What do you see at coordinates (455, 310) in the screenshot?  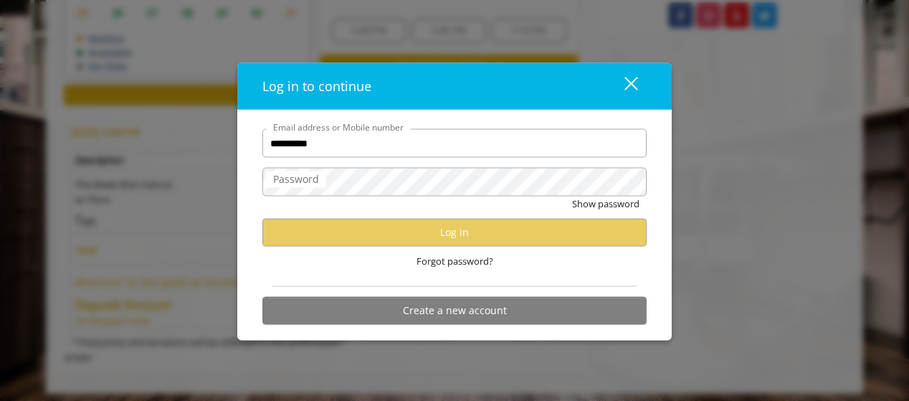 I see `button: Create a new account` at bounding box center [455, 310].